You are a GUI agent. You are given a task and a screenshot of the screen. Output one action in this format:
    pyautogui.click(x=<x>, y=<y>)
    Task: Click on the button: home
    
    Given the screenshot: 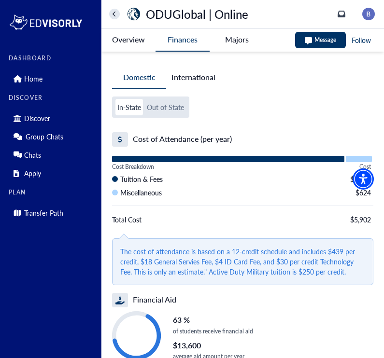 What is the action you would take?
    pyautogui.click(x=114, y=14)
    